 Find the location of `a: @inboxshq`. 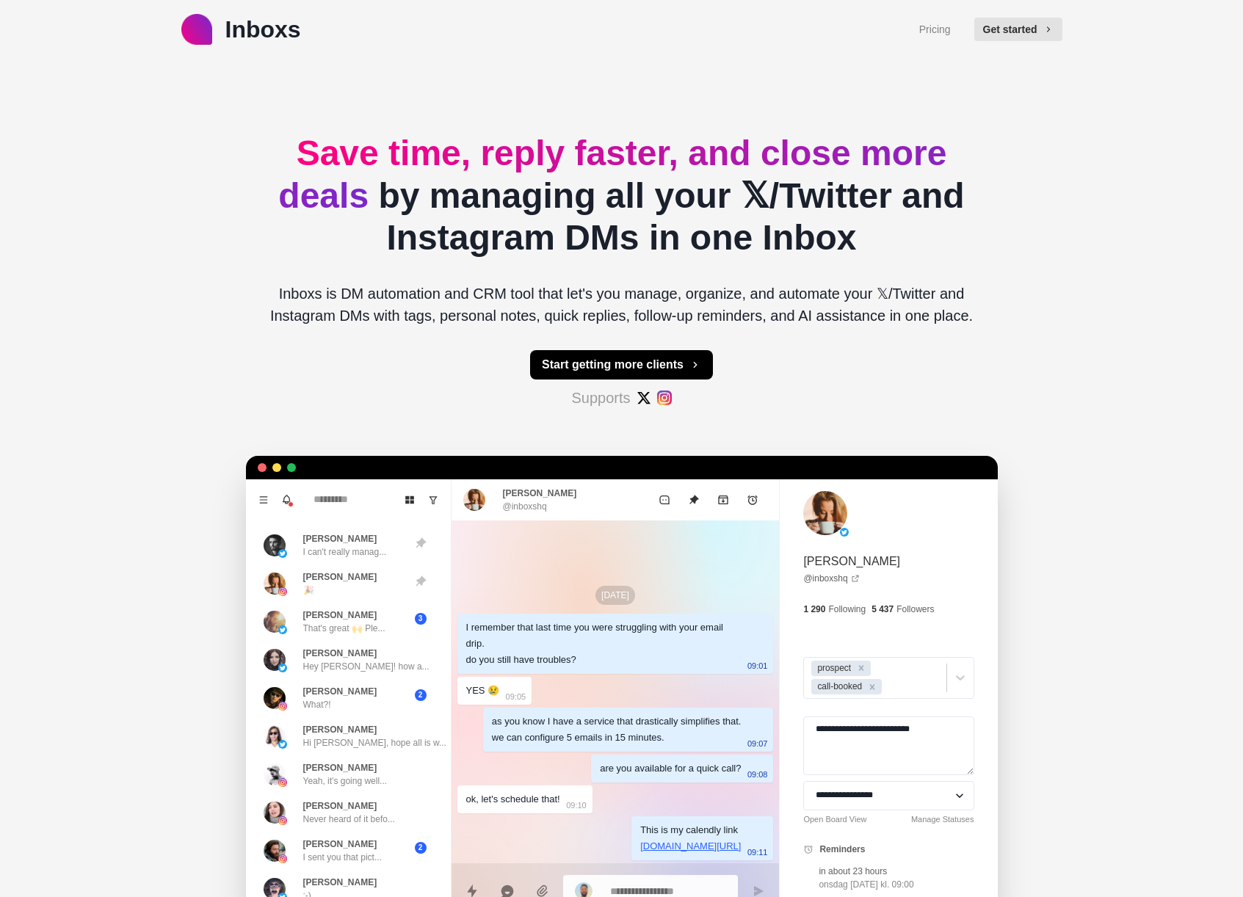

a: @inboxshq is located at coordinates (831, 579).